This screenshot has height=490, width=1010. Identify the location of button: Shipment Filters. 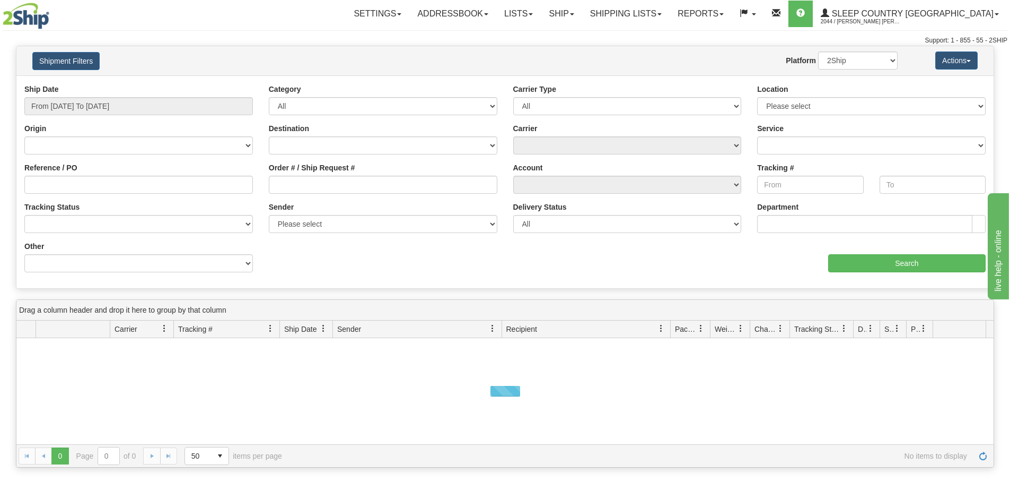
(66, 61).